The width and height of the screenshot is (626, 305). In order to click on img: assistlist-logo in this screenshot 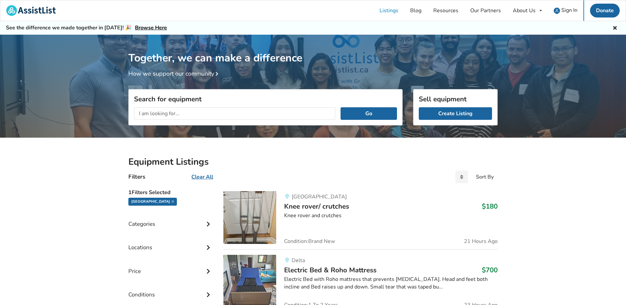, I will do `click(31, 11)`.